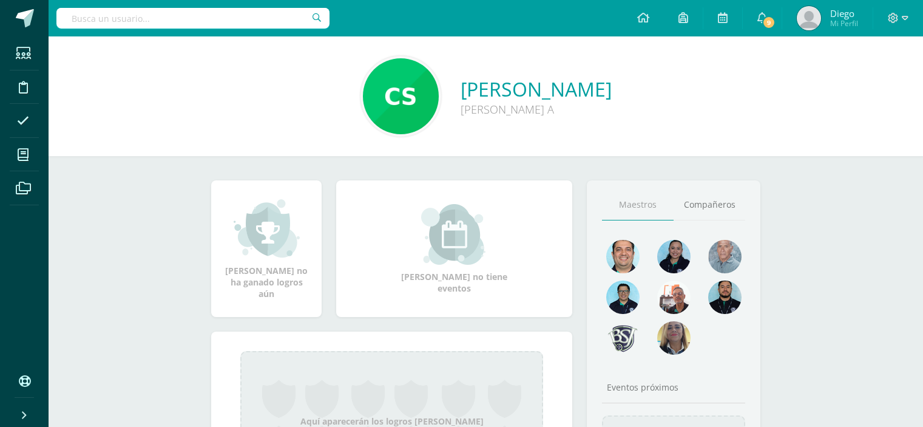 This screenshot has width=923, height=427. What do you see at coordinates (674, 256) in the screenshot?
I see `img: 4fefb2d4df6ade25d47ae1f03d061a50.png` at bounding box center [674, 256].